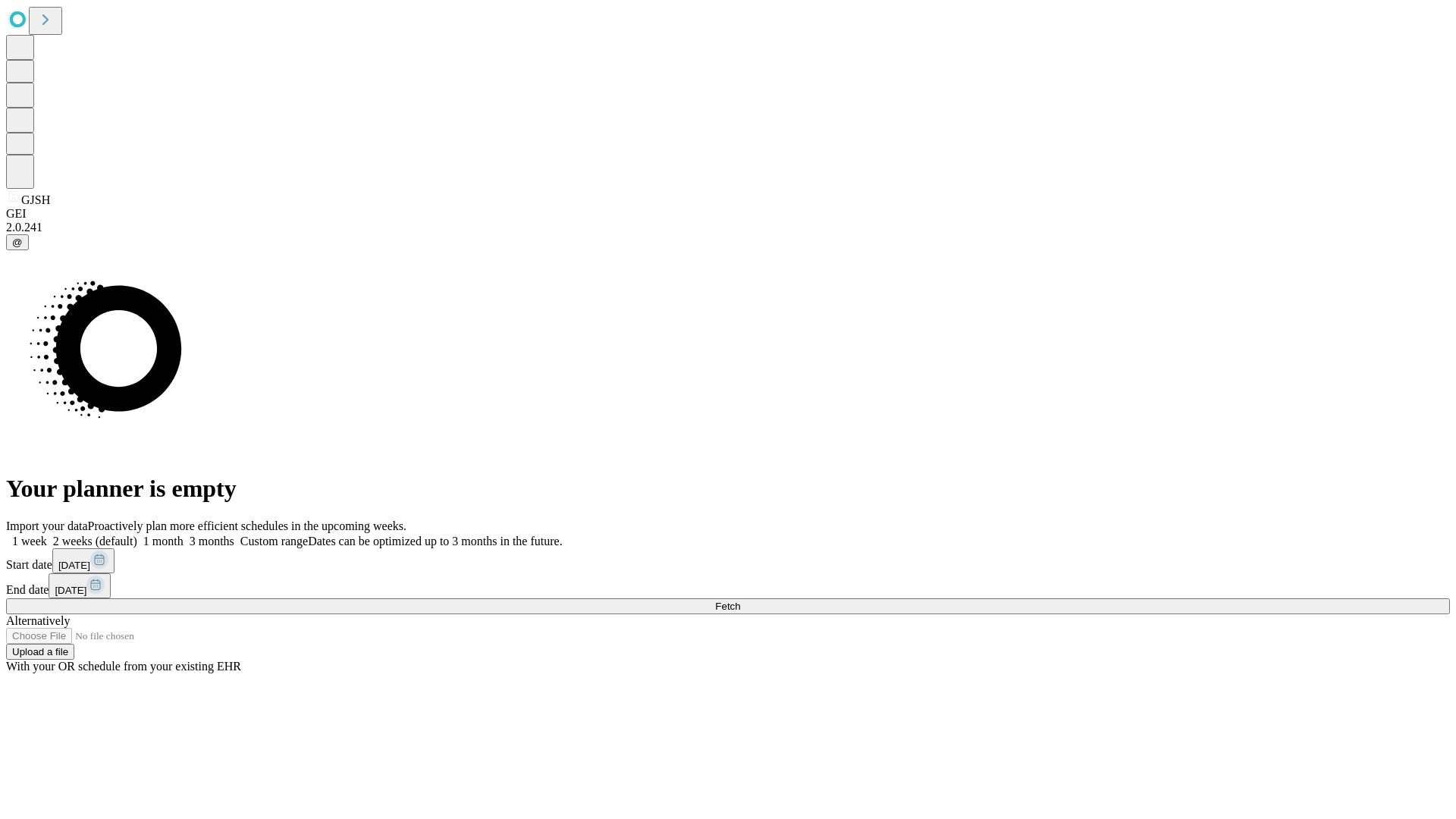 The width and height of the screenshot is (1456, 819). I want to click on div: GEI, so click(728, 214).